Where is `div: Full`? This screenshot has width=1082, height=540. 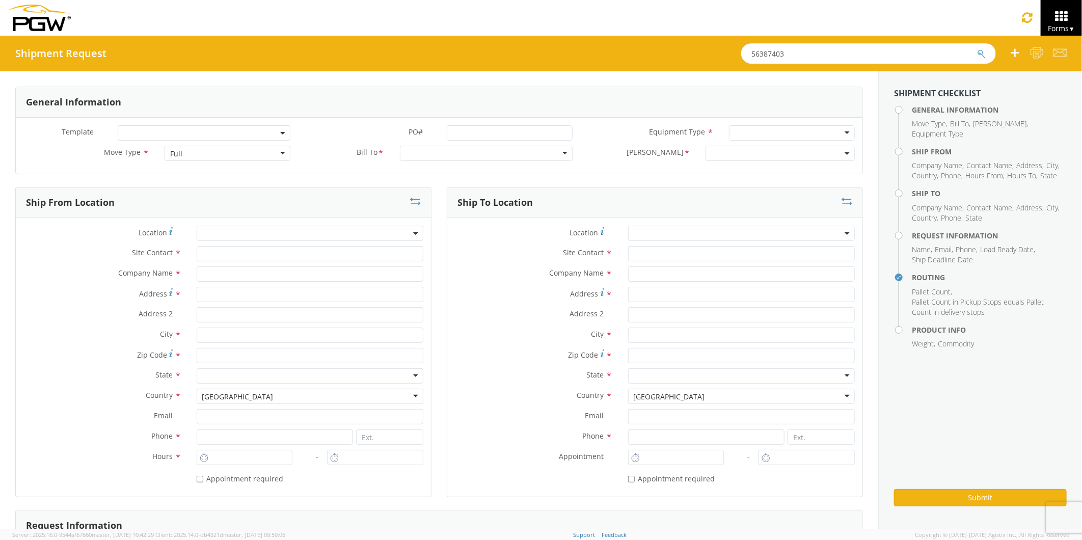
div: Full is located at coordinates (176, 154).